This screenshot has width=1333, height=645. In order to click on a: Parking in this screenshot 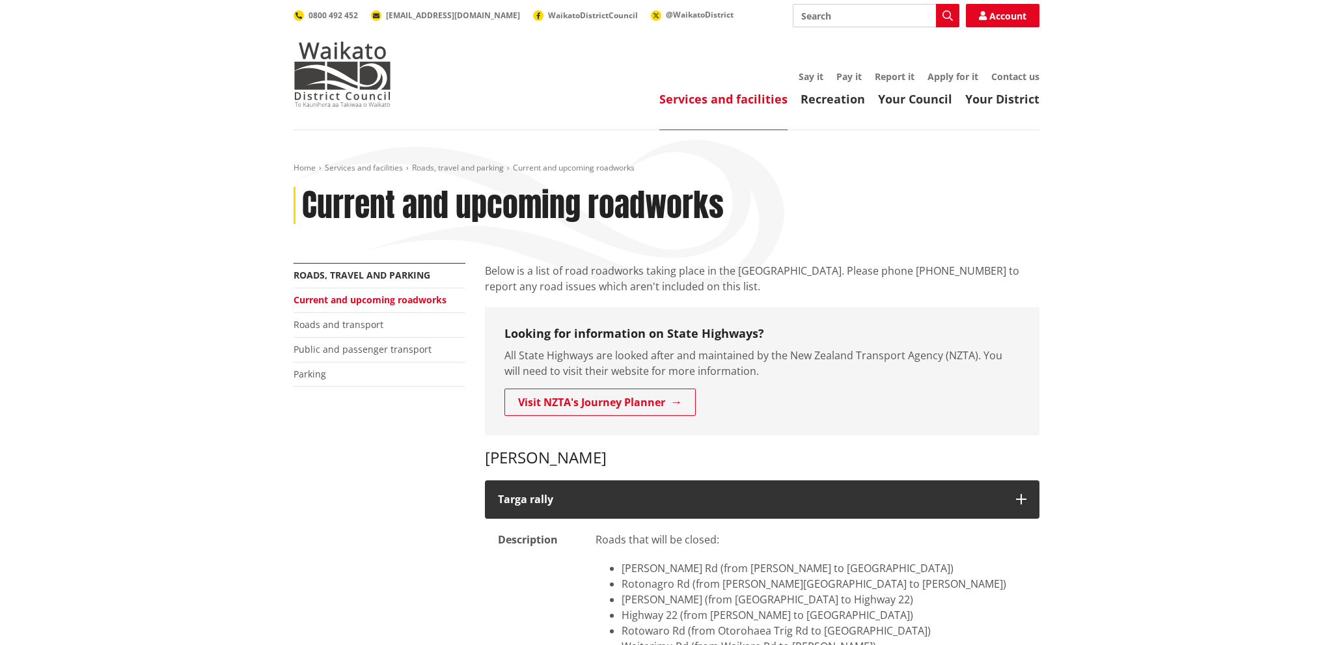, I will do `click(310, 374)`.